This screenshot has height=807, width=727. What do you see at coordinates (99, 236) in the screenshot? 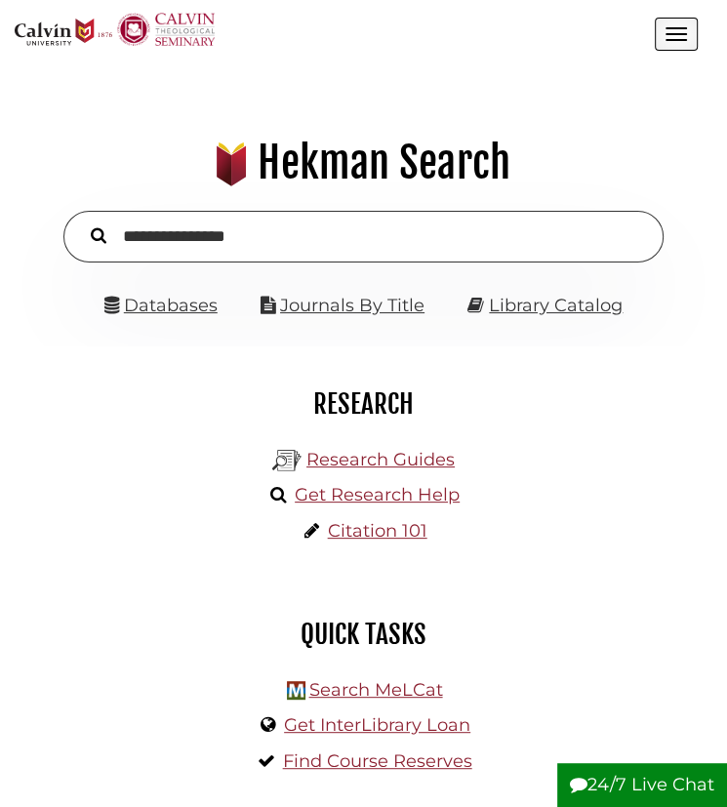
I see `i: Search` at bounding box center [99, 236].